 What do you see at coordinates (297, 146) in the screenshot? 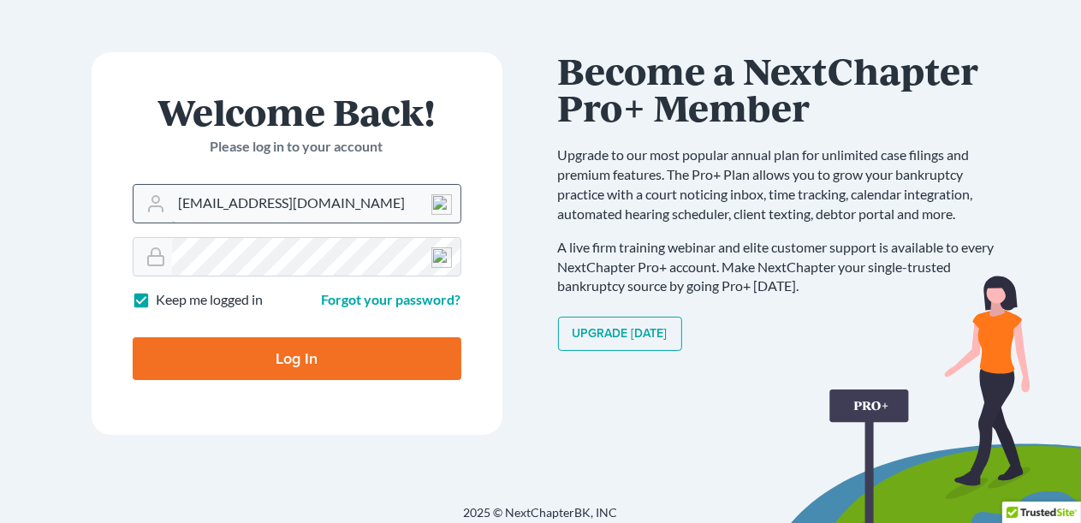
I see `p: Please log in to your account` at bounding box center [297, 146].